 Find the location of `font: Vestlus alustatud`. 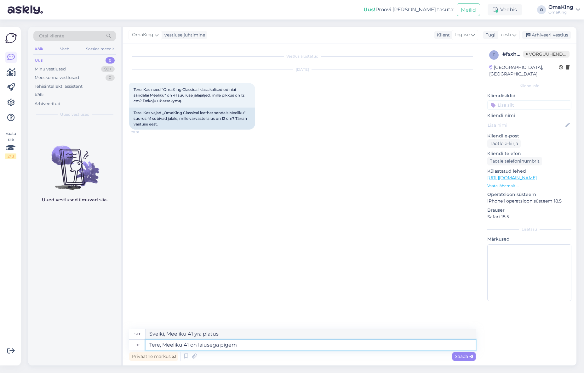

font: Vestlus alustatud is located at coordinates (302, 56).